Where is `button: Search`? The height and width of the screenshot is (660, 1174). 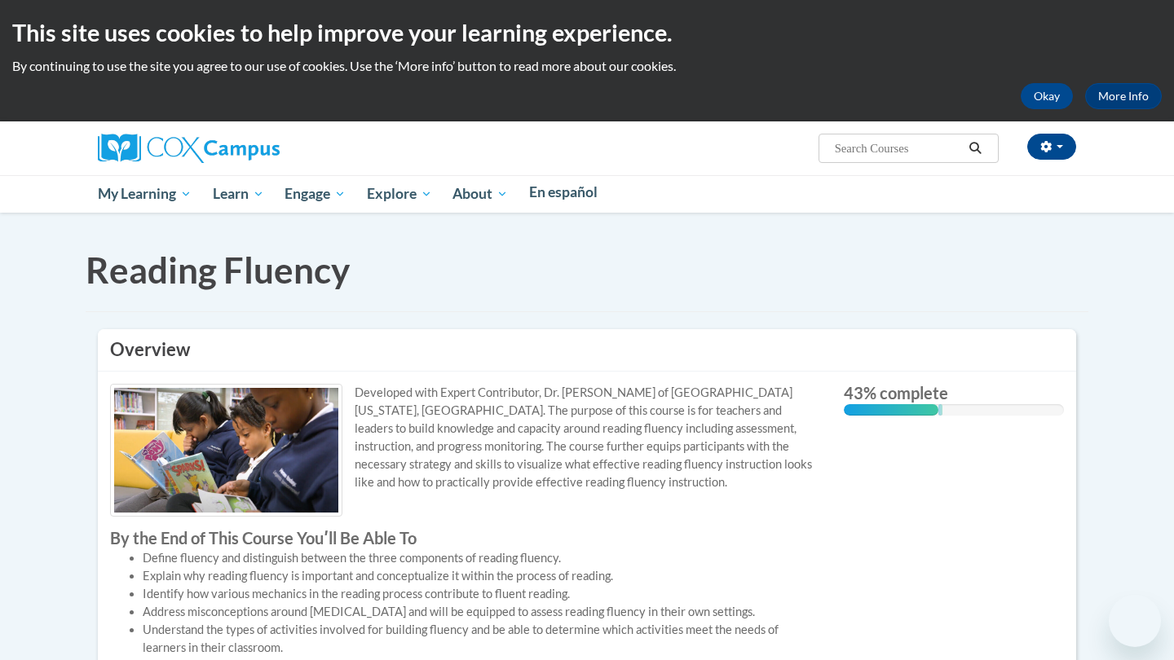 button: Search is located at coordinates (976, 148).